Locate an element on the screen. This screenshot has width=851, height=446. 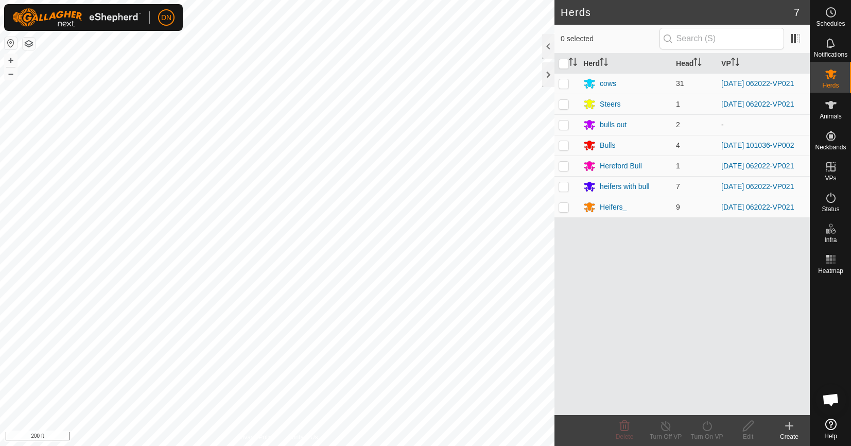
span: Delete is located at coordinates (625, 437).